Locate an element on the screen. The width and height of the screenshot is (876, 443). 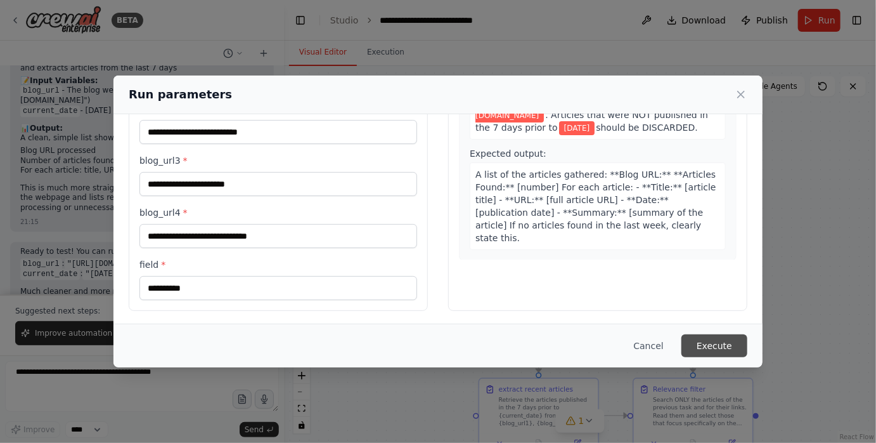
label: blog_url3 is located at coordinates (278, 160).